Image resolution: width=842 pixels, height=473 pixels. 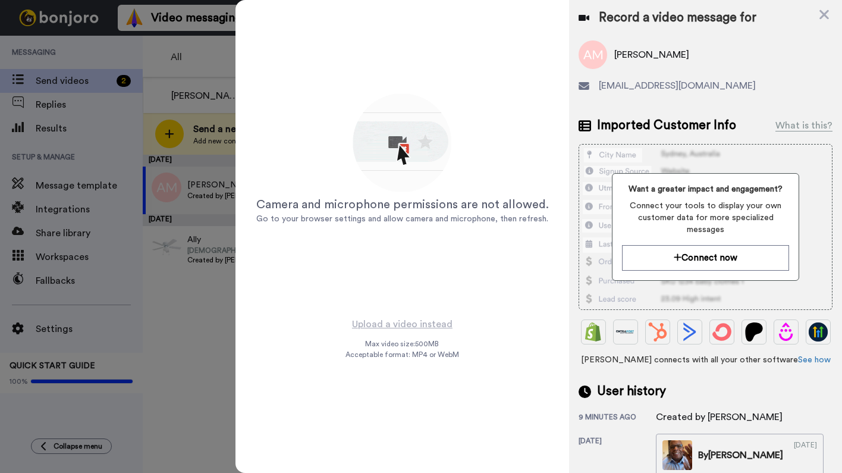 I want to click on span: Acceptable format: MP4 or WebM, so click(x=402, y=355).